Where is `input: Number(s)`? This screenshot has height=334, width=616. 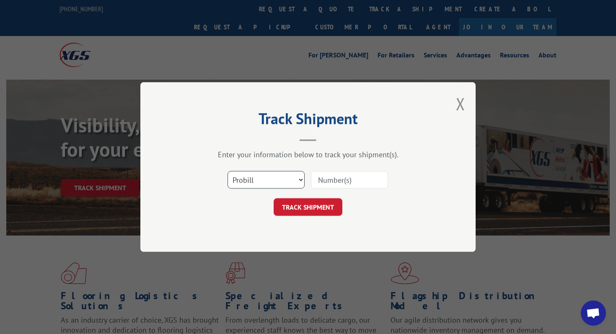
input: Number(s) is located at coordinates (350, 180).